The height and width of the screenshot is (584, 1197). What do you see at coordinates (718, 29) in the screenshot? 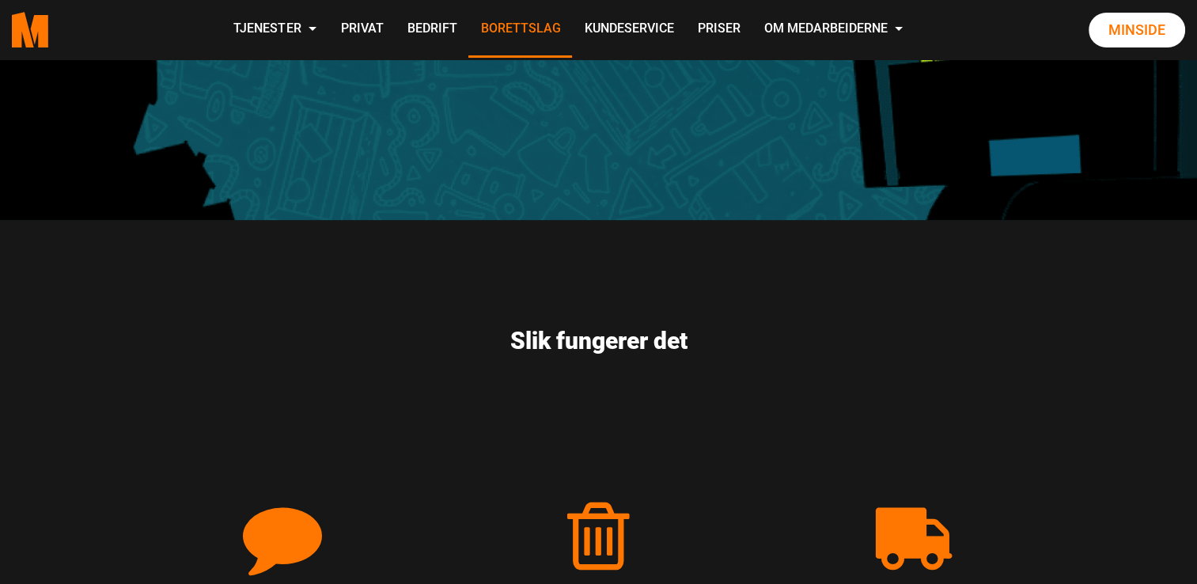
I see `a: Priser` at bounding box center [718, 29].